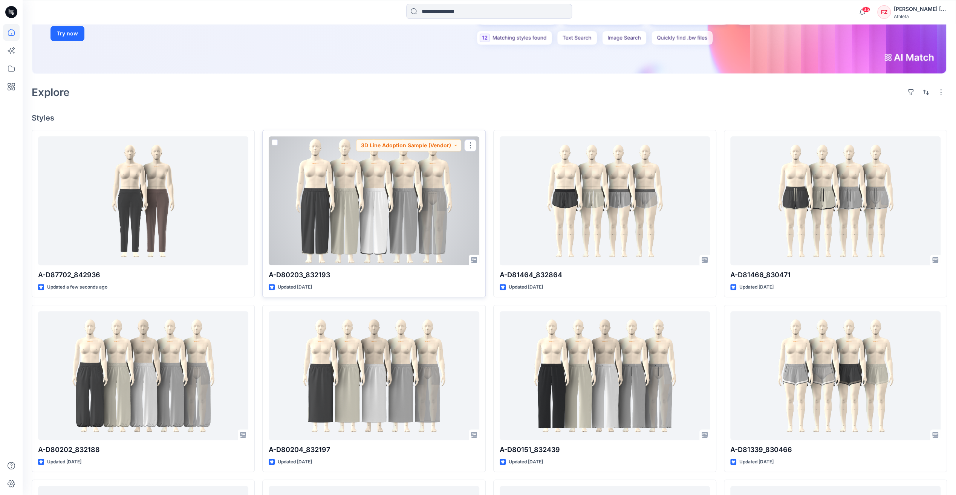 Image resolution: width=956 pixels, height=495 pixels. Describe the element at coordinates (489, 118) in the screenshot. I see `h4: Styles` at that location.